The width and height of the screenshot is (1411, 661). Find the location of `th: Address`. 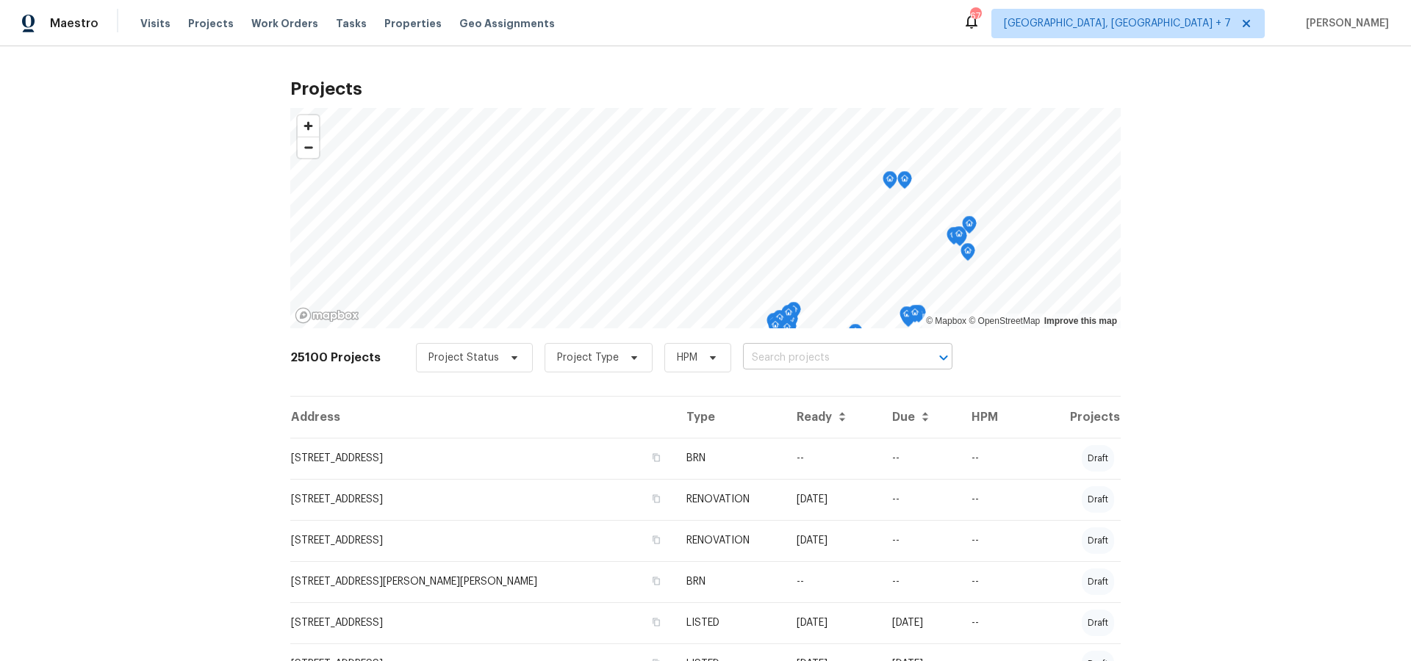

th: Address is located at coordinates (482, 417).